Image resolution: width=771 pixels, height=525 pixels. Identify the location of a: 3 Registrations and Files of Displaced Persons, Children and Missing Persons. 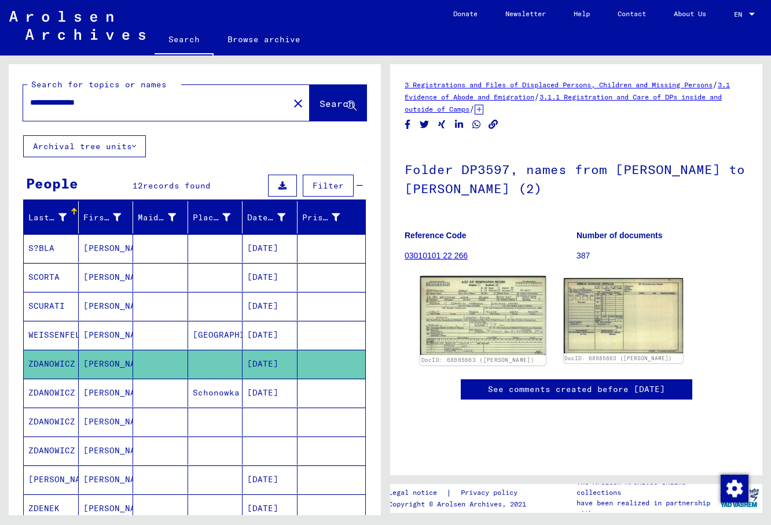
(558, 84).